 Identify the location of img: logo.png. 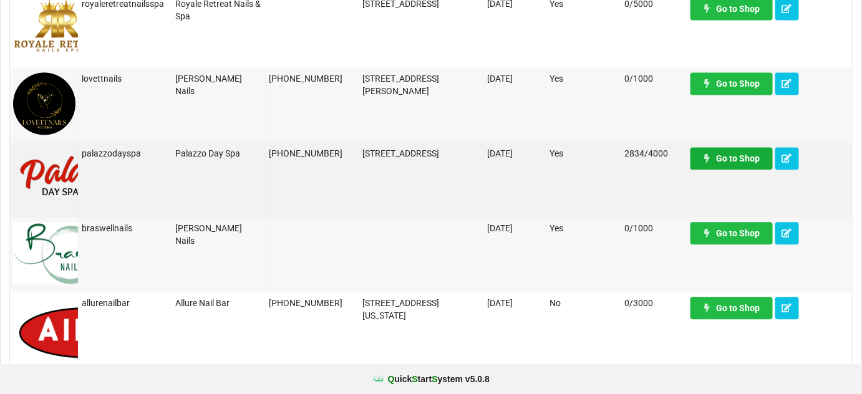
(232, 328).